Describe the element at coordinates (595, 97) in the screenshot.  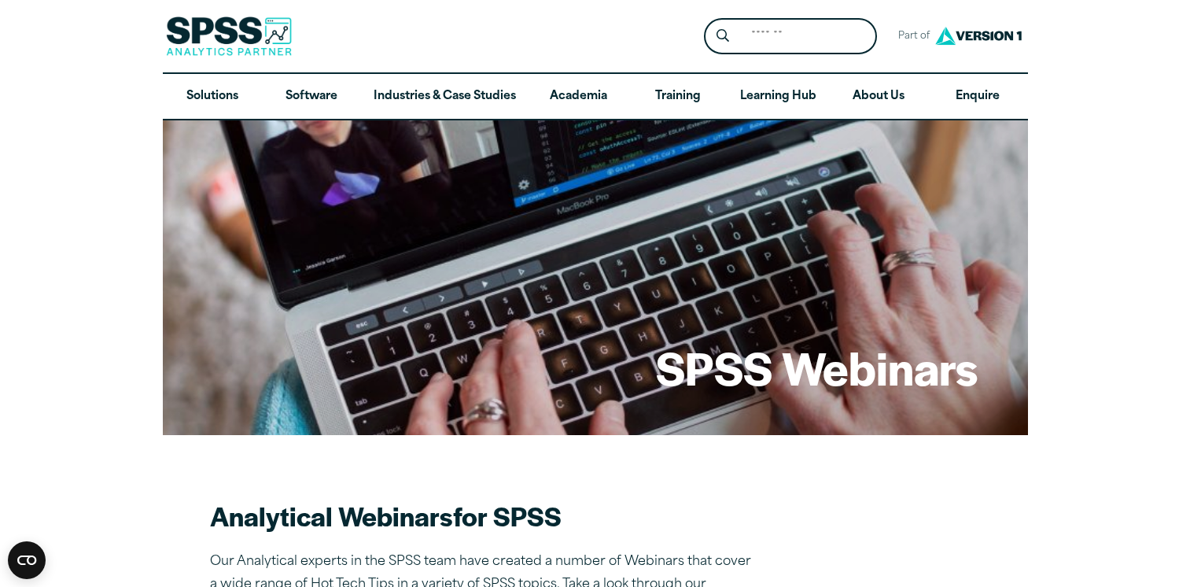
I see `nav: Desktop version of site main menu` at that location.